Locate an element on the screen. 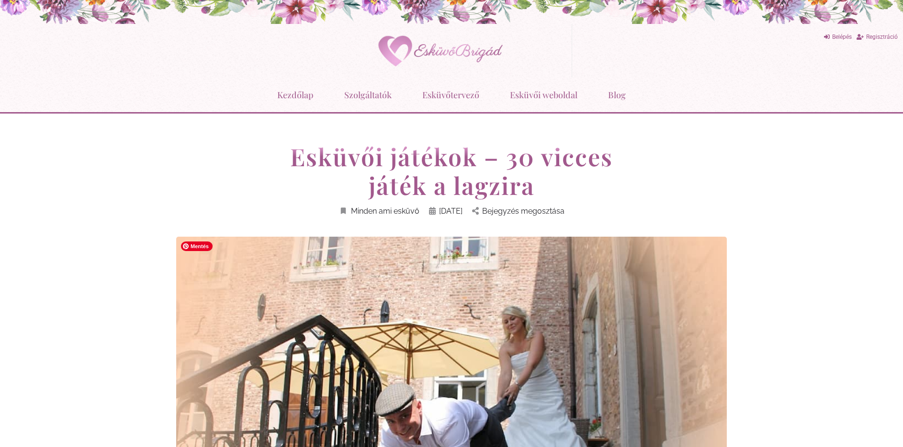  h1: Esküvői játékok – 30 vicces játék a lagzira is located at coordinates (451, 171).